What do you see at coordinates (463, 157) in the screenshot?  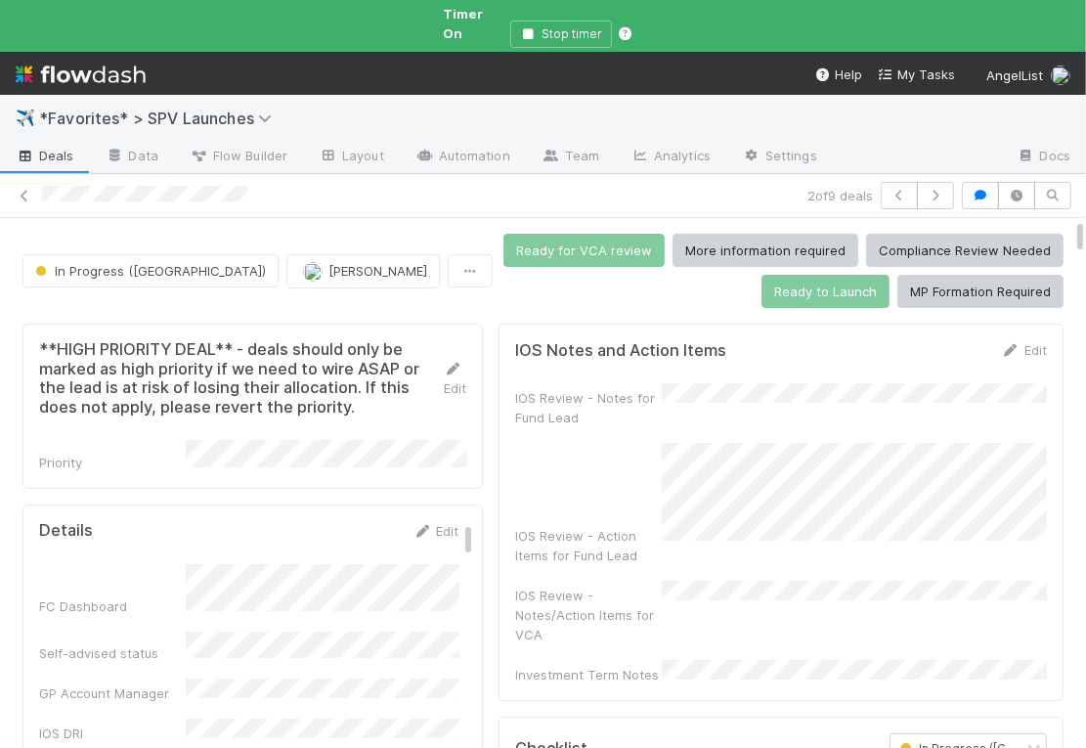 I see `a: Automation` at bounding box center [463, 157].